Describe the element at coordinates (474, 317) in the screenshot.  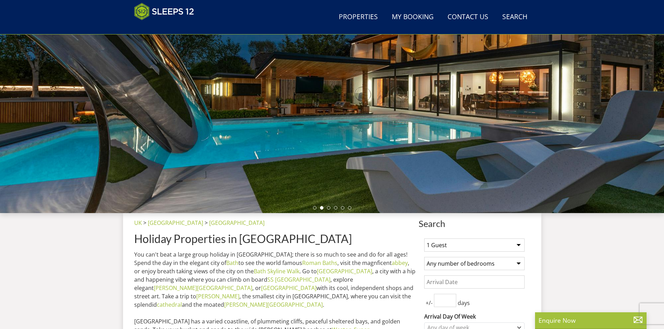
I see `label: Arrival Day Of Week` at that location.